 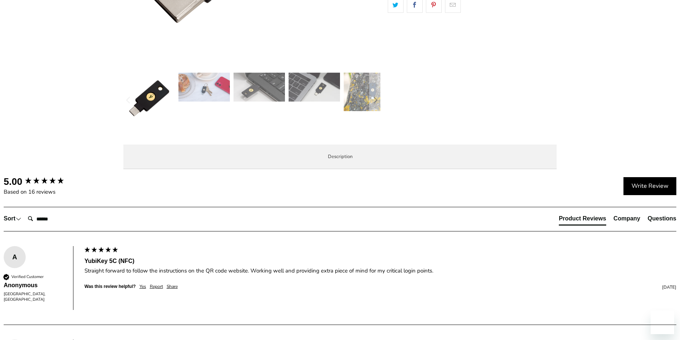 What do you see at coordinates (617, 222) in the screenshot?
I see `div: Reviews Tabs` at bounding box center [617, 222].